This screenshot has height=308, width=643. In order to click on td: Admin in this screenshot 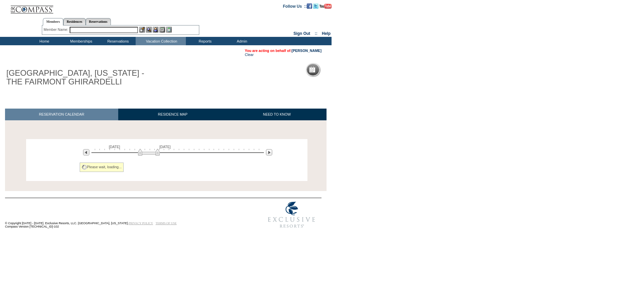, I will do `click(241, 41)`.